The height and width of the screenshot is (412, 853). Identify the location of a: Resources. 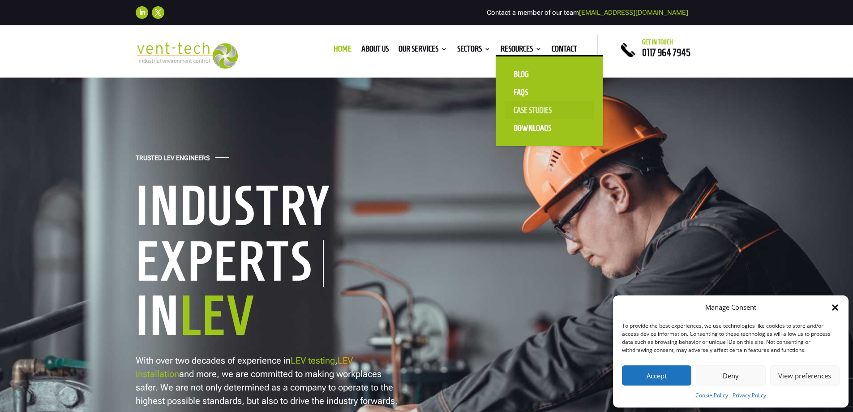
(521, 51).